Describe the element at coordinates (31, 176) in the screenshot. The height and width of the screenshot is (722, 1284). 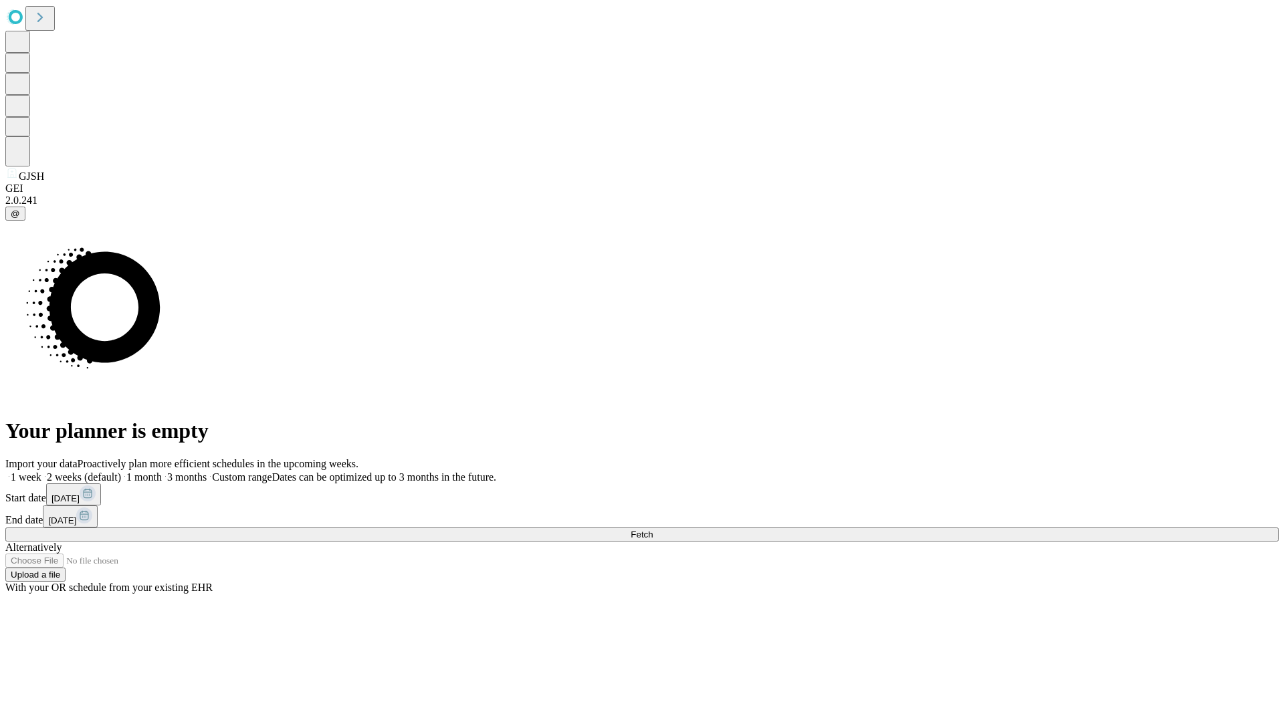
I see `span: GJSH` at that location.